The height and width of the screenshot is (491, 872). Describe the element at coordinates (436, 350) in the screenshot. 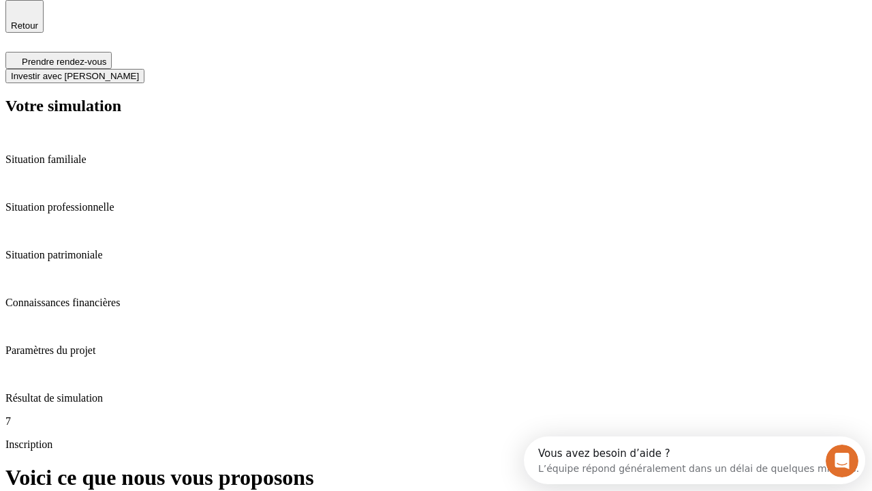

I see `p: Paramètres du projet` at that location.